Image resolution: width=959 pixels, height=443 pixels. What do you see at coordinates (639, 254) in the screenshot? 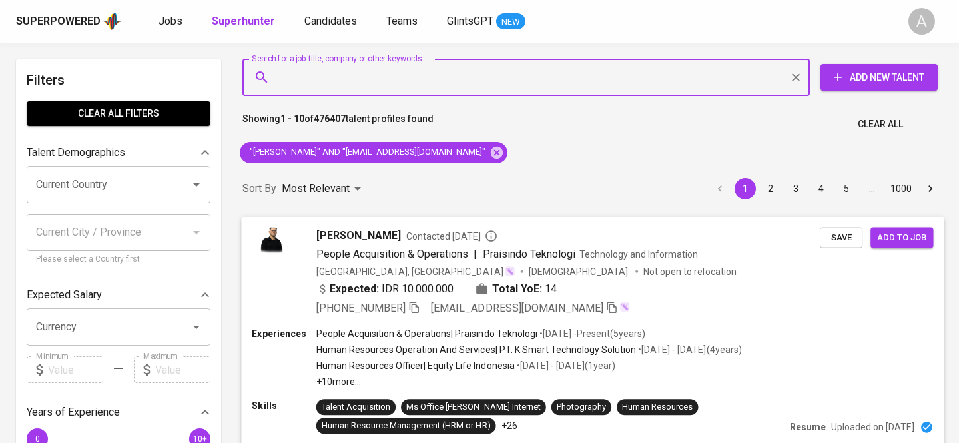
I see `span: Technology and Information` at bounding box center [639, 254].